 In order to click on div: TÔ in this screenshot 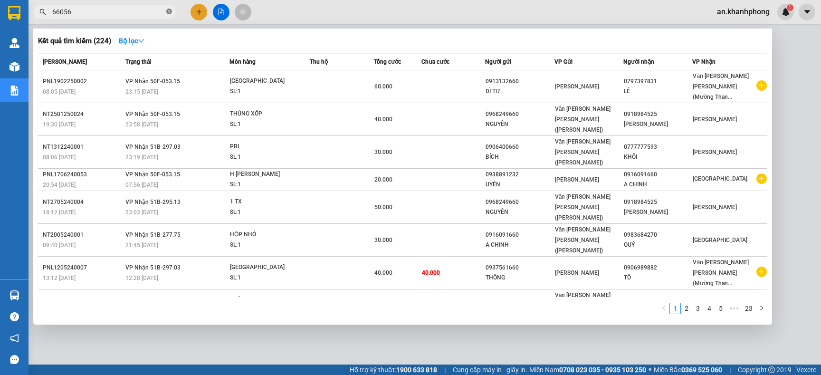, I will do `click(658, 278)`.